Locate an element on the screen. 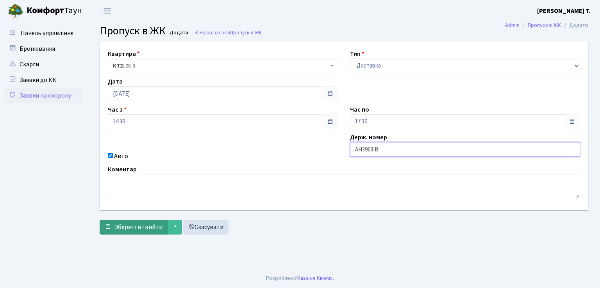 The width and height of the screenshot is (600, 288). small: Додати . is located at coordinates (179, 33).